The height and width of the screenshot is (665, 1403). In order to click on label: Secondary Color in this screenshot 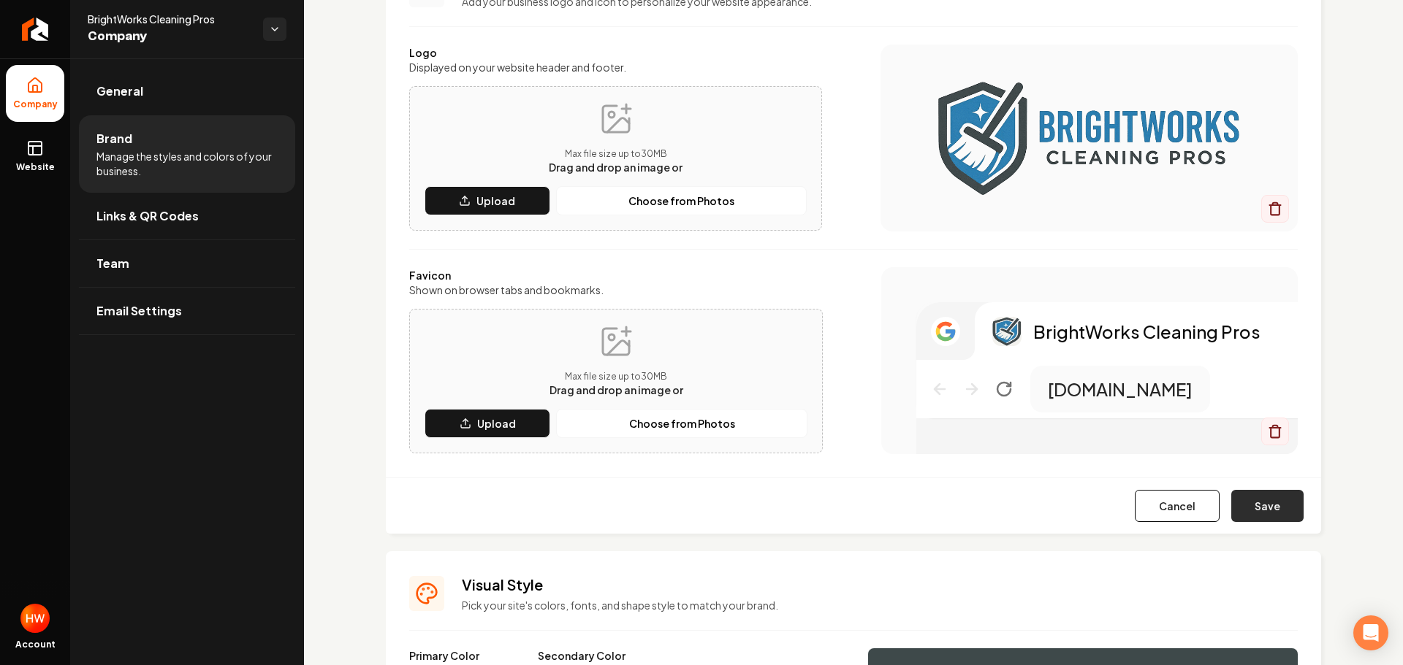, I will do `click(584, 656)`.